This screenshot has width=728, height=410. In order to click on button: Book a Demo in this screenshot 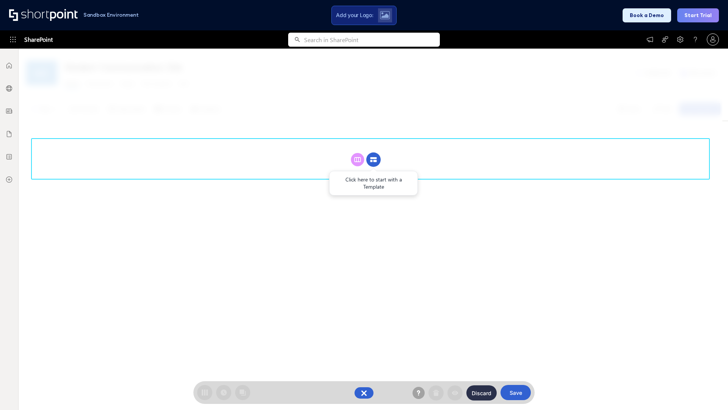, I will do `click(647, 15)`.